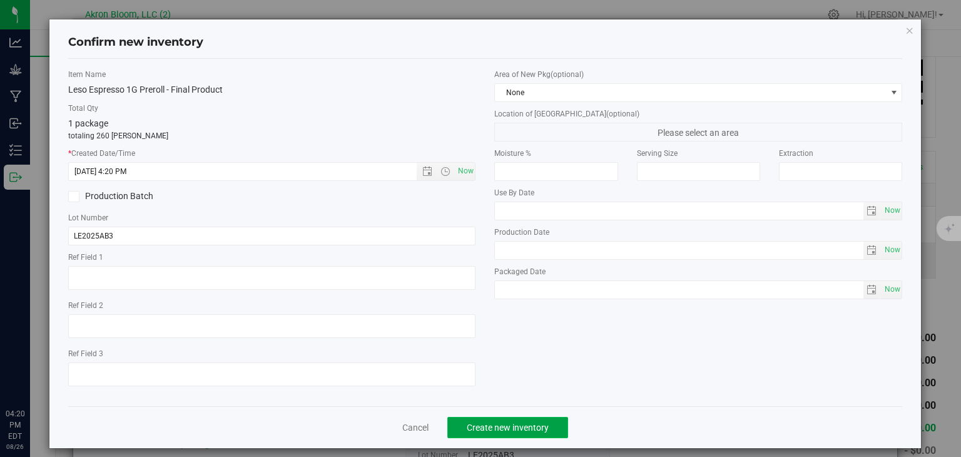  I want to click on span: Open the date view, so click(427, 171).